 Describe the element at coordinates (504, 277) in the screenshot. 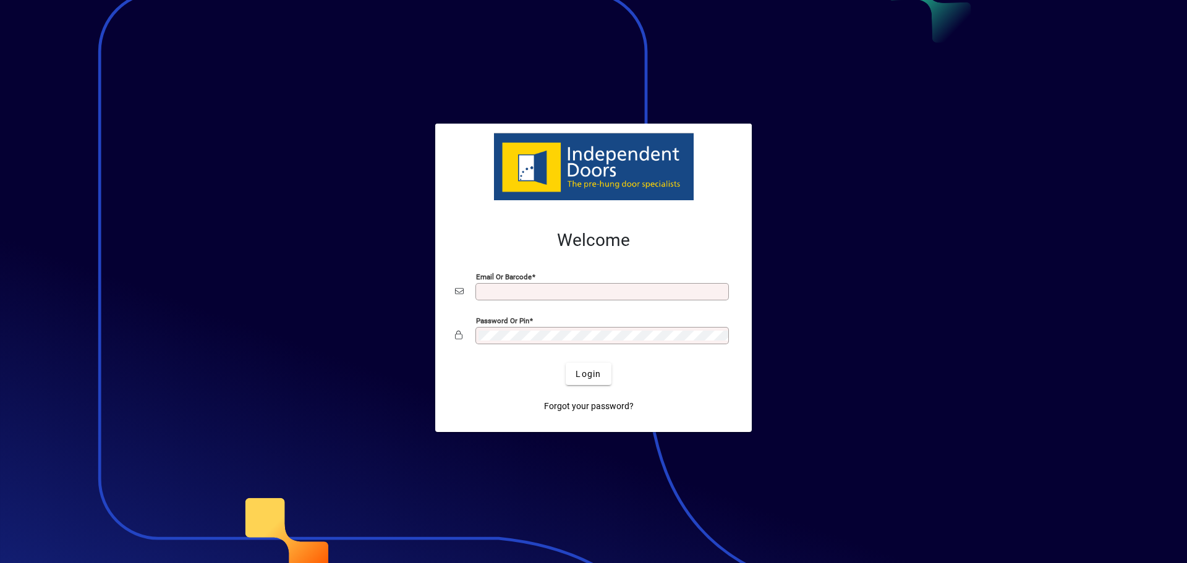

I see `mat-label: Email or Barcode` at that location.